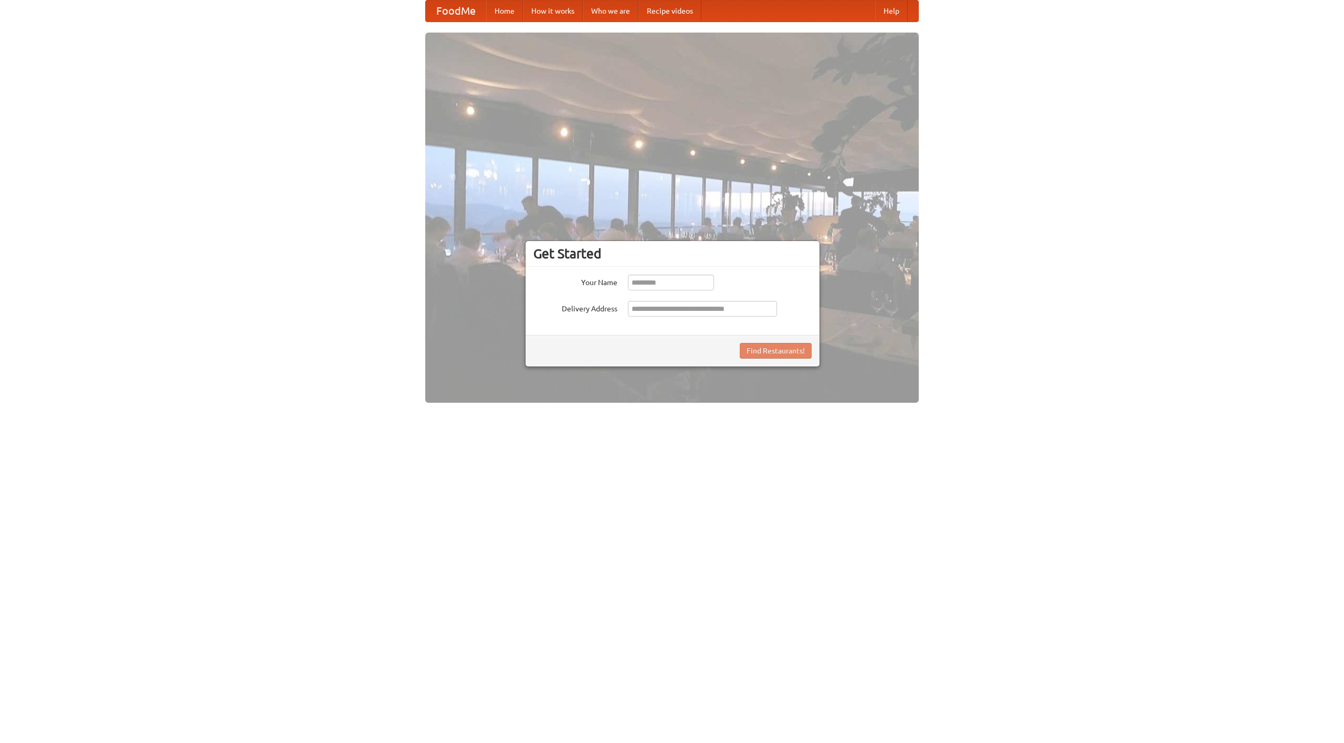  Describe the element at coordinates (456, 11) in the screenshot. I see `a: FoodMe` at that location.